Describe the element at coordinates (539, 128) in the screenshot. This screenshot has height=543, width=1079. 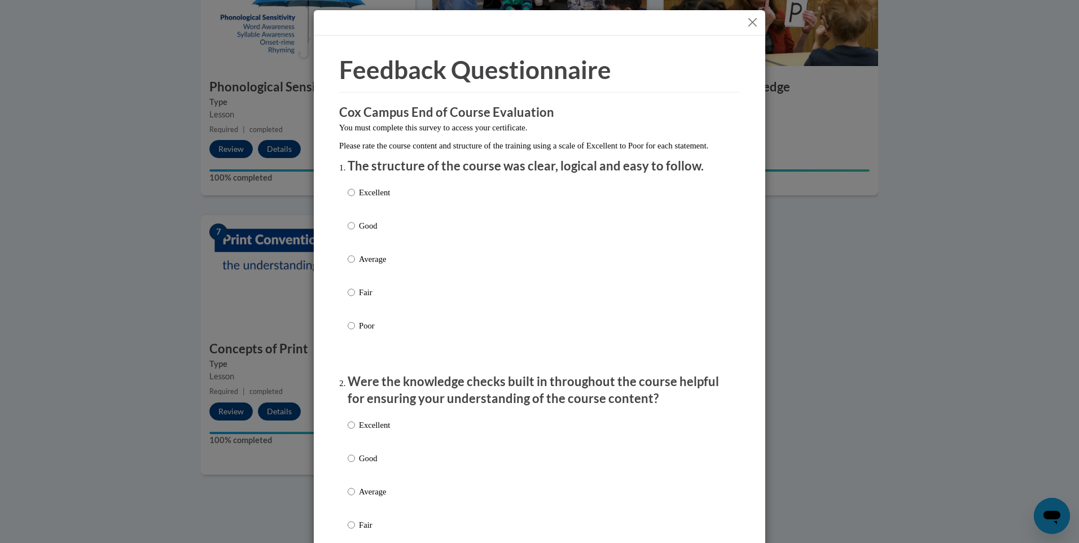
I see `p: You must complete this survey to access your certificate.` at that location.